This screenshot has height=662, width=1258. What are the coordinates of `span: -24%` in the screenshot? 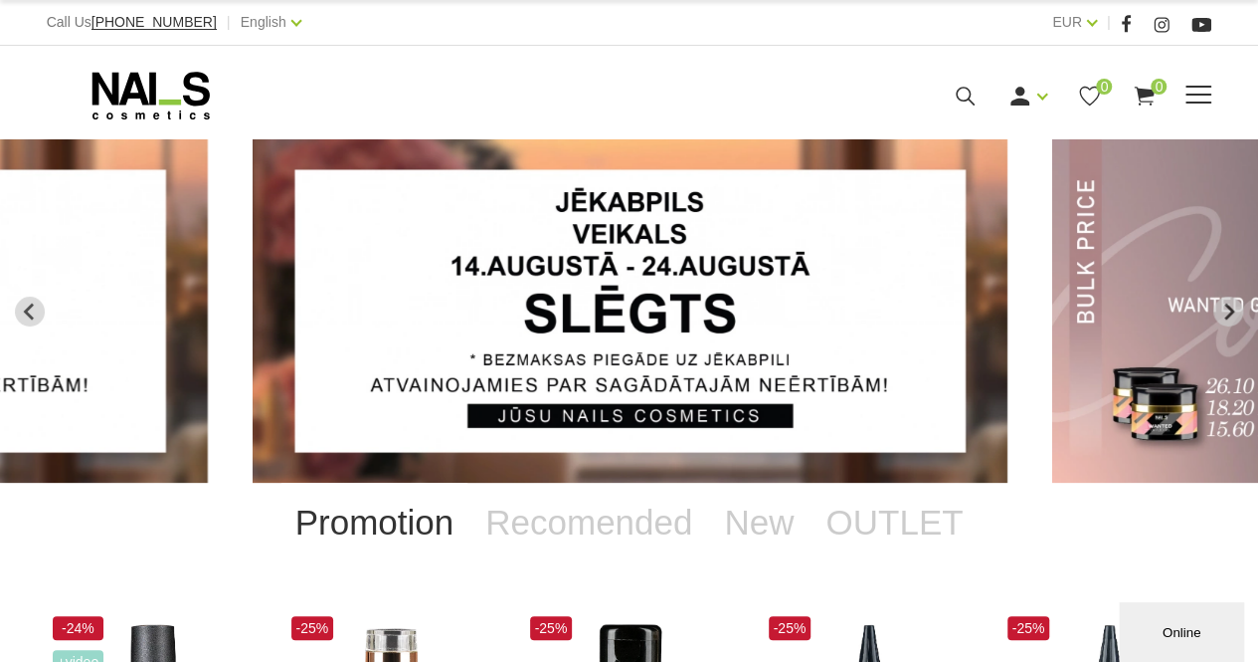 It's located at (79, 628).